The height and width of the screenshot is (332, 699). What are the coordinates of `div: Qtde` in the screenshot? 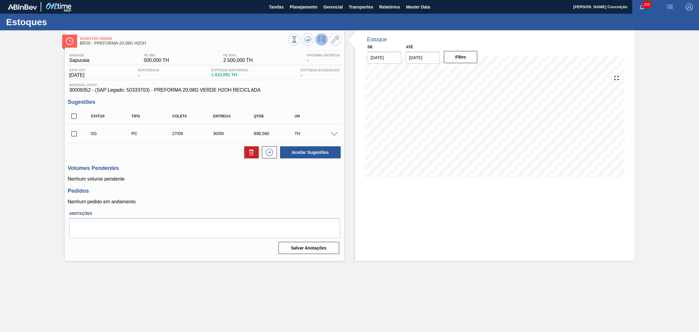 It's located at (276, 116).